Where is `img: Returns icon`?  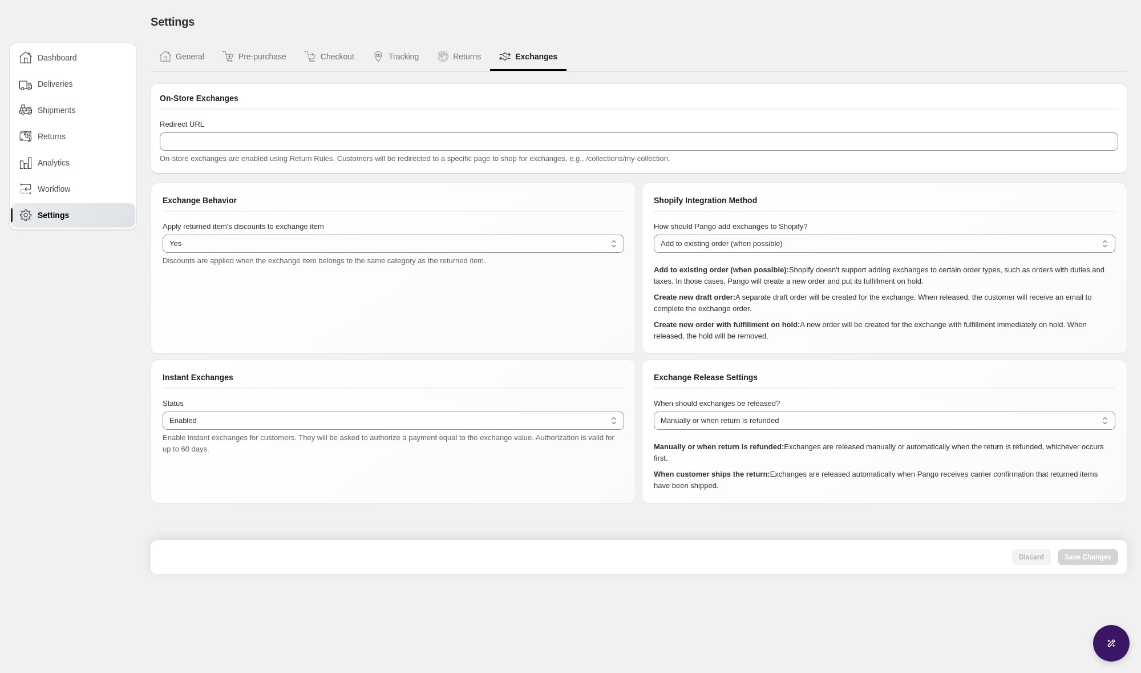 img: Returns icon is located at coordinates (443, 56).